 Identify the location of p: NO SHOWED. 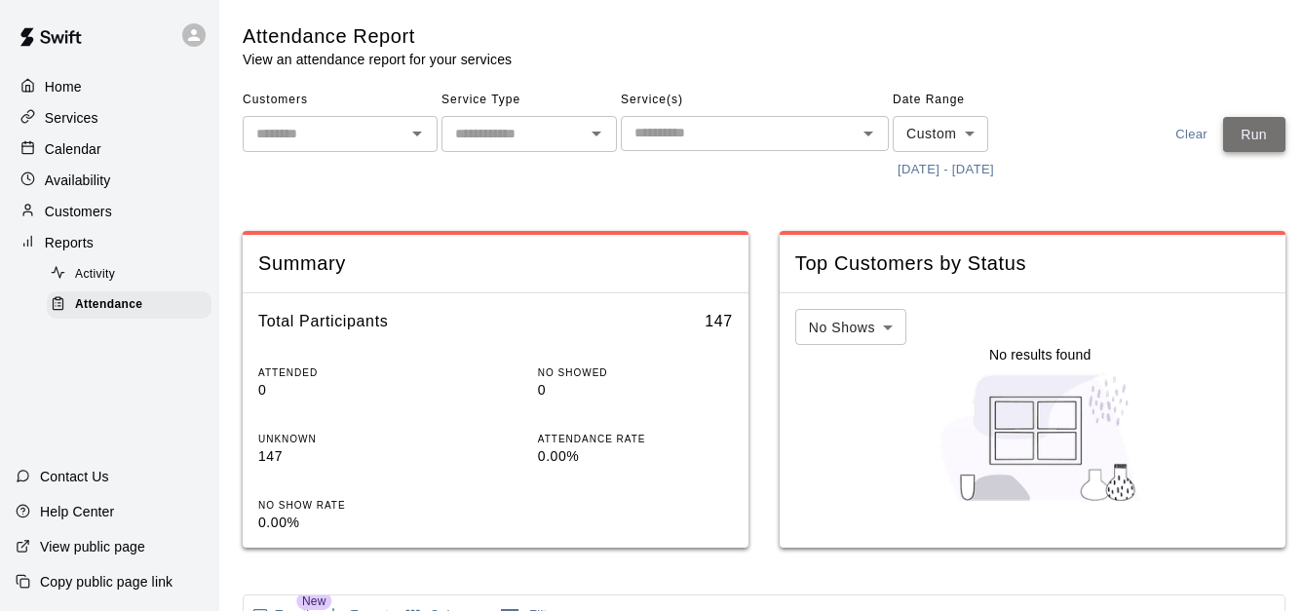
(635, 372).